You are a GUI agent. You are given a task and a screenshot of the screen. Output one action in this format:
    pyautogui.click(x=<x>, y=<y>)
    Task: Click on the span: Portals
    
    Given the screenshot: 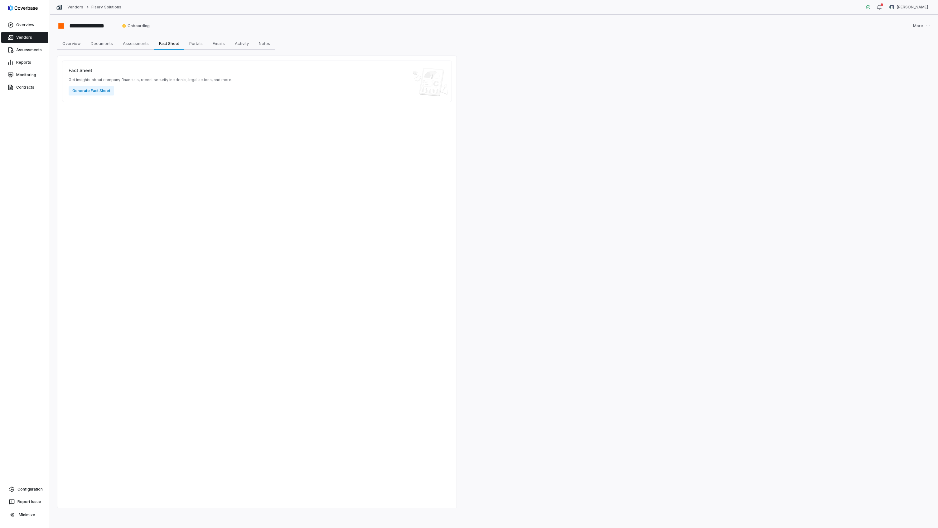 What is the action you would take?
    pyautogui.click(x=196, y=43)
    